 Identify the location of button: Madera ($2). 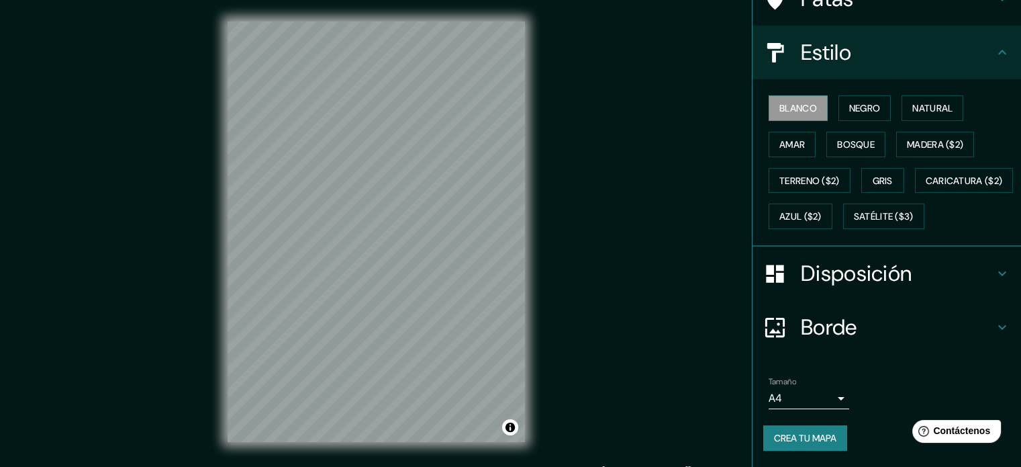
(935, 144).